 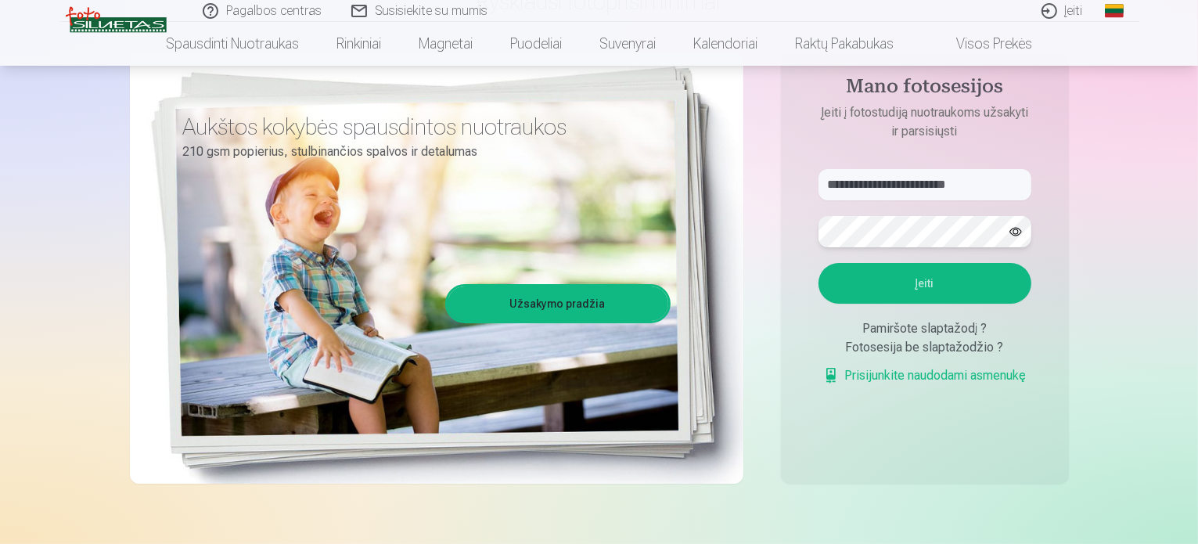 What do you see at coordinates (558, 304) in the screenshot?
I see `a: Užsakymo pradžia` at bounding box center [558, 304].